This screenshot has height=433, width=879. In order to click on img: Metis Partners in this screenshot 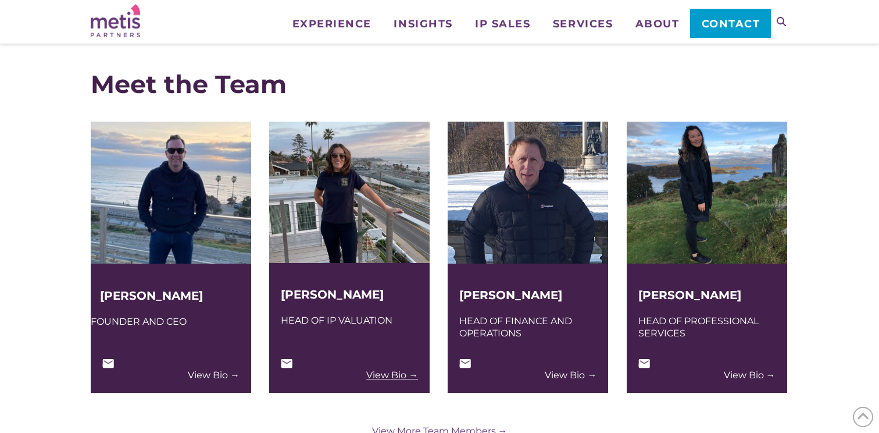, I will do `click(115, 20)`.